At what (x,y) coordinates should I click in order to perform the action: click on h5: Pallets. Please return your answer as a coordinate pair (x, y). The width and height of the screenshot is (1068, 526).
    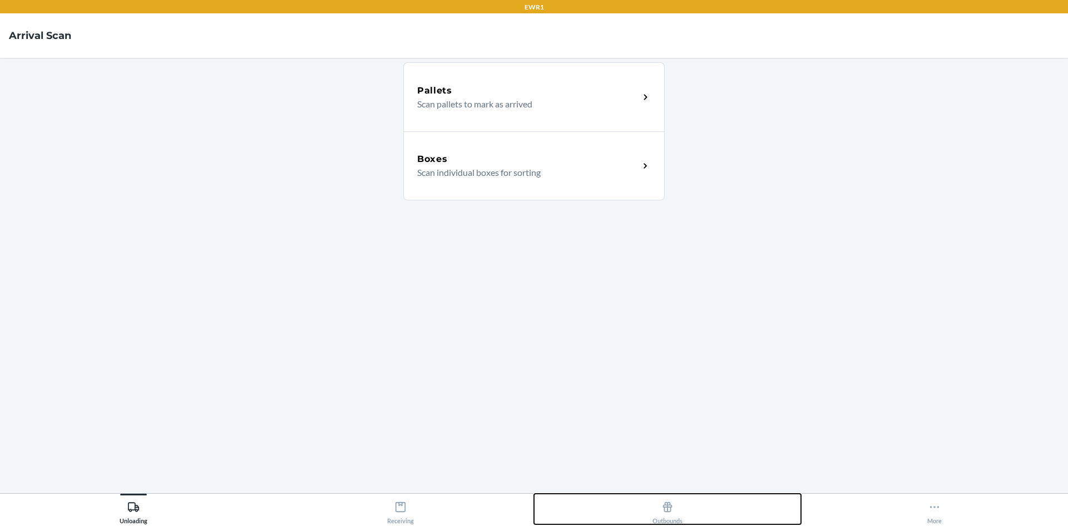
    Looking at the image, I should click on (435, 91).